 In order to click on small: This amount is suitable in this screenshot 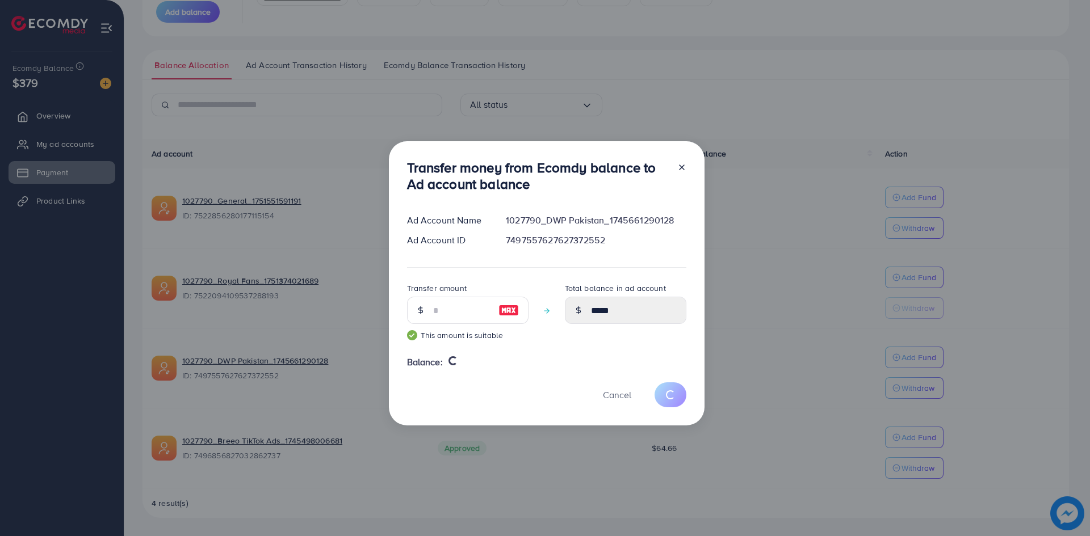, I will do `click(468, 335)`.